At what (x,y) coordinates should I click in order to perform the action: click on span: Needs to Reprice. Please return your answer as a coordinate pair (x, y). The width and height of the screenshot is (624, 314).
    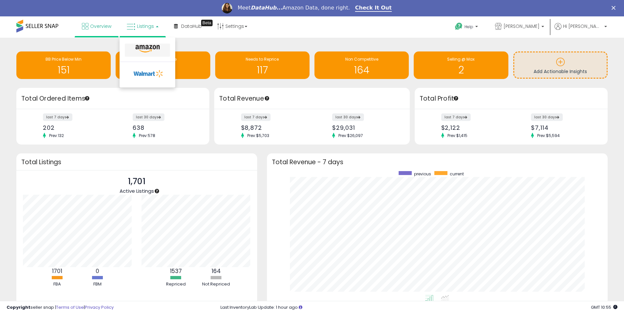
    Looking at the image, I should click on (262, 59).